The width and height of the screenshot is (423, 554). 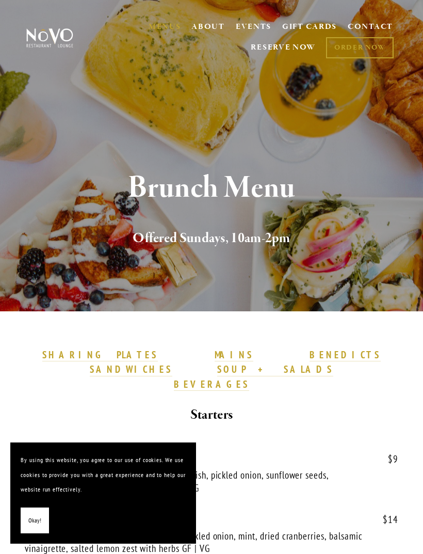 What do you see at coordinates (100, 355) in the screenshot?
I see `a: SHARING PLATES` at bounding box center [100, 355].